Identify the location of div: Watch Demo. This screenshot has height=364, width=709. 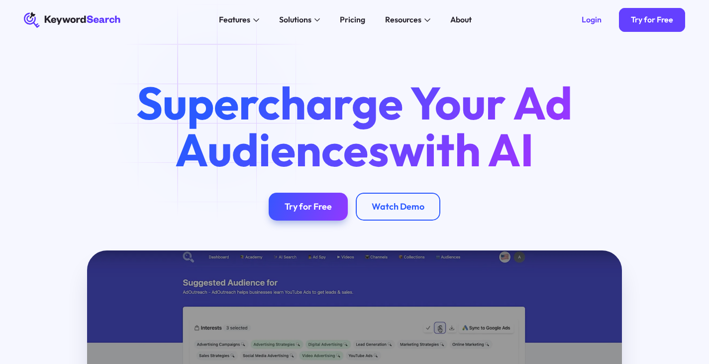
(398, 206).